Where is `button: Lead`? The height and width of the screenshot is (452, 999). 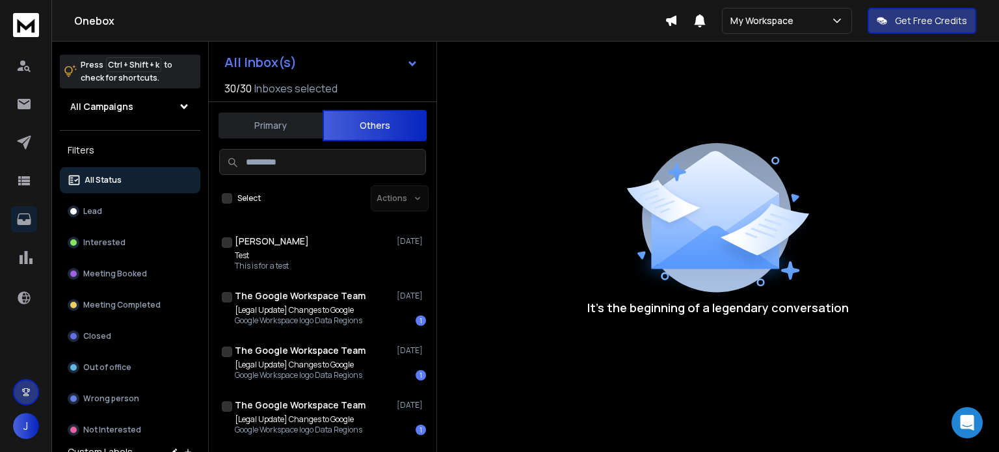
button: Lead is located at coordinates (130, 211).